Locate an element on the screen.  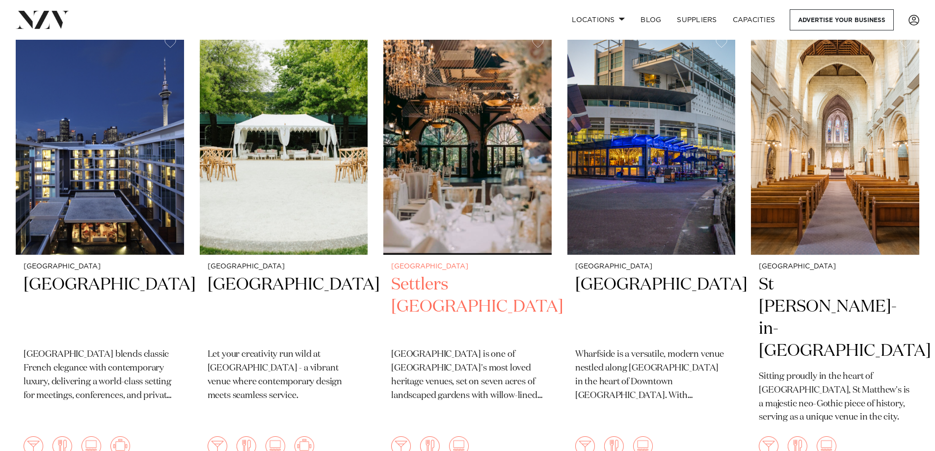
a: Advertise your business is located at coordinates (841, 20).